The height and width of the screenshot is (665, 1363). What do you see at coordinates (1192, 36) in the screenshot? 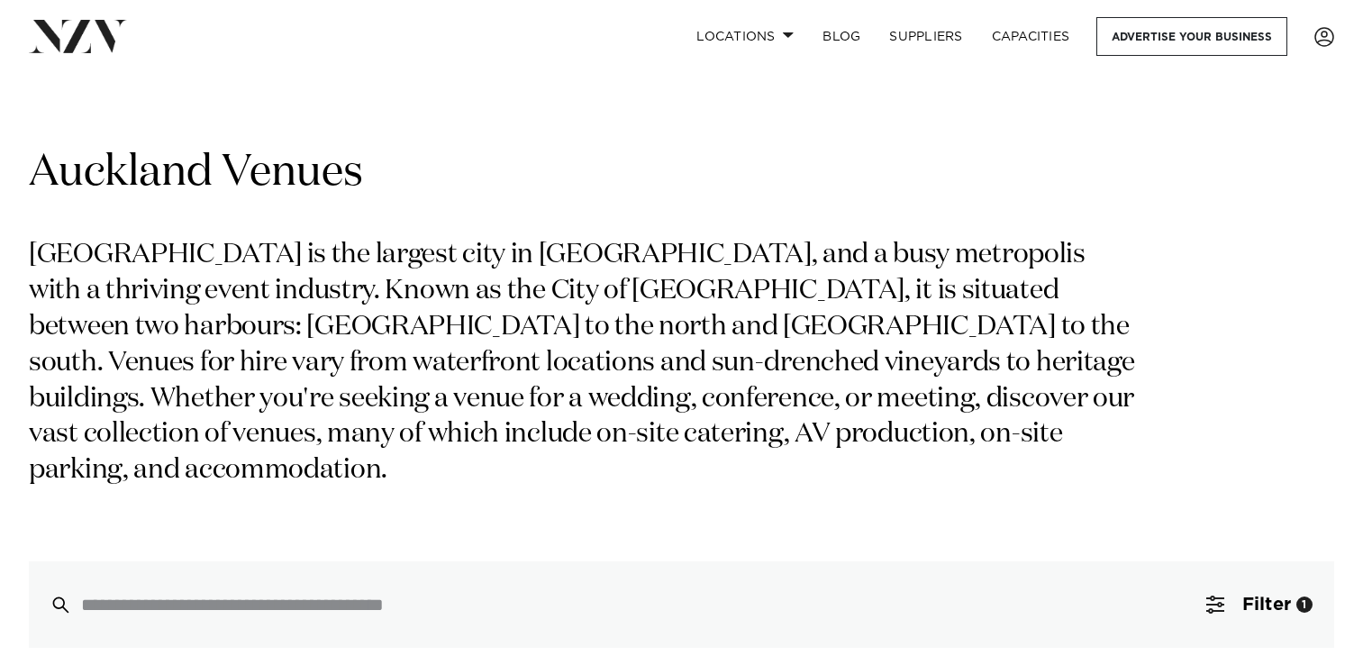
I see `a: Advertise your business` at bounding box center [1192, 36].